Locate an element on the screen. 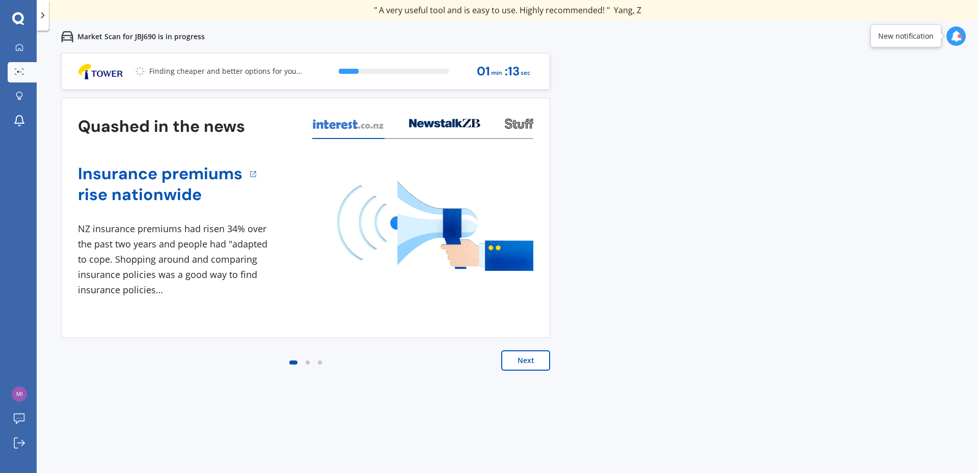  img: 5825b0543f387f9509cfdfd85d4173d2 is located at coordinates (19, 394).